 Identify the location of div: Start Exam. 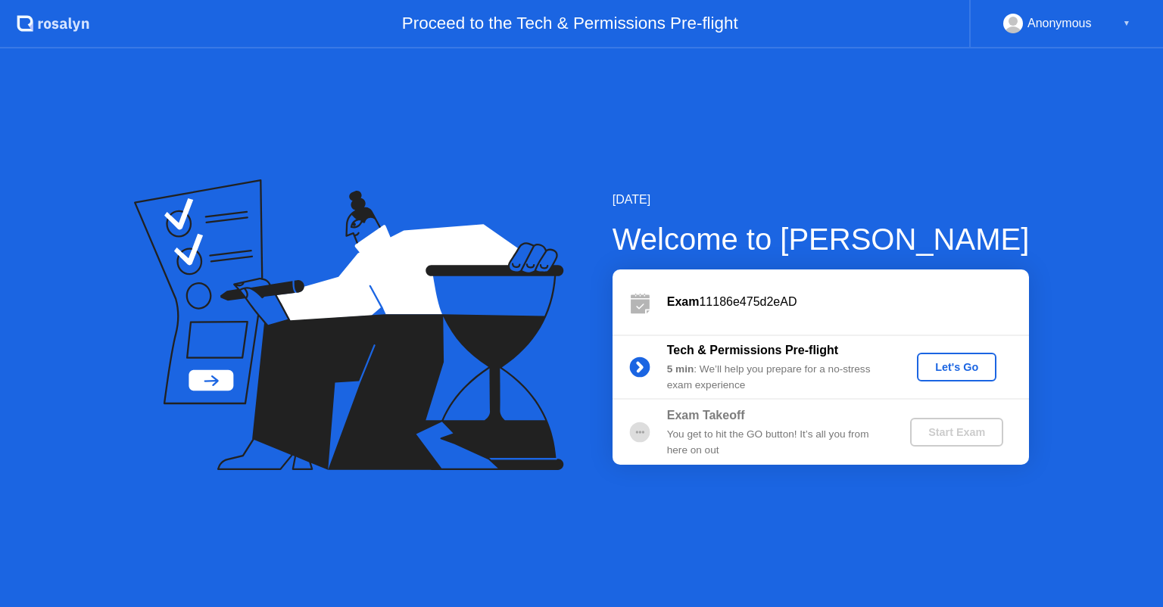
(956, 432).